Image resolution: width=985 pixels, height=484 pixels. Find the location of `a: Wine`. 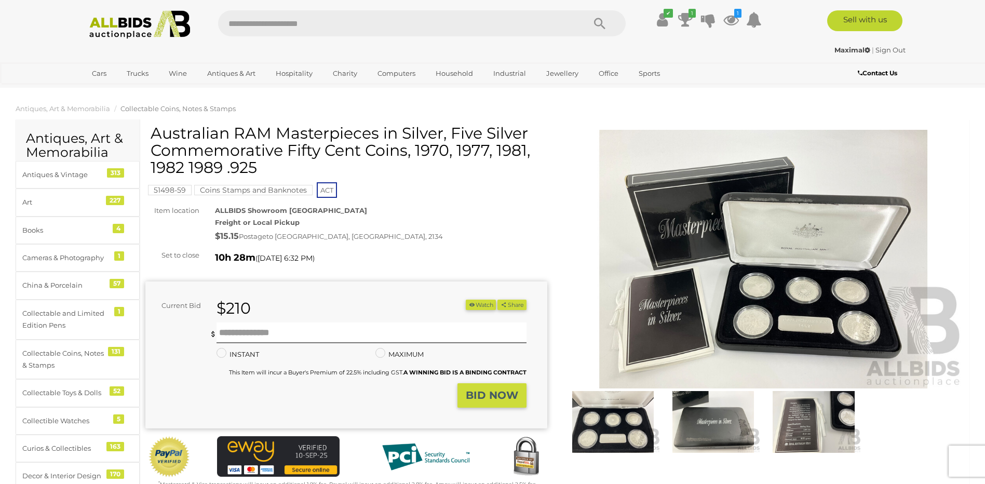

a: Wine is located at coordinates (178, 73).